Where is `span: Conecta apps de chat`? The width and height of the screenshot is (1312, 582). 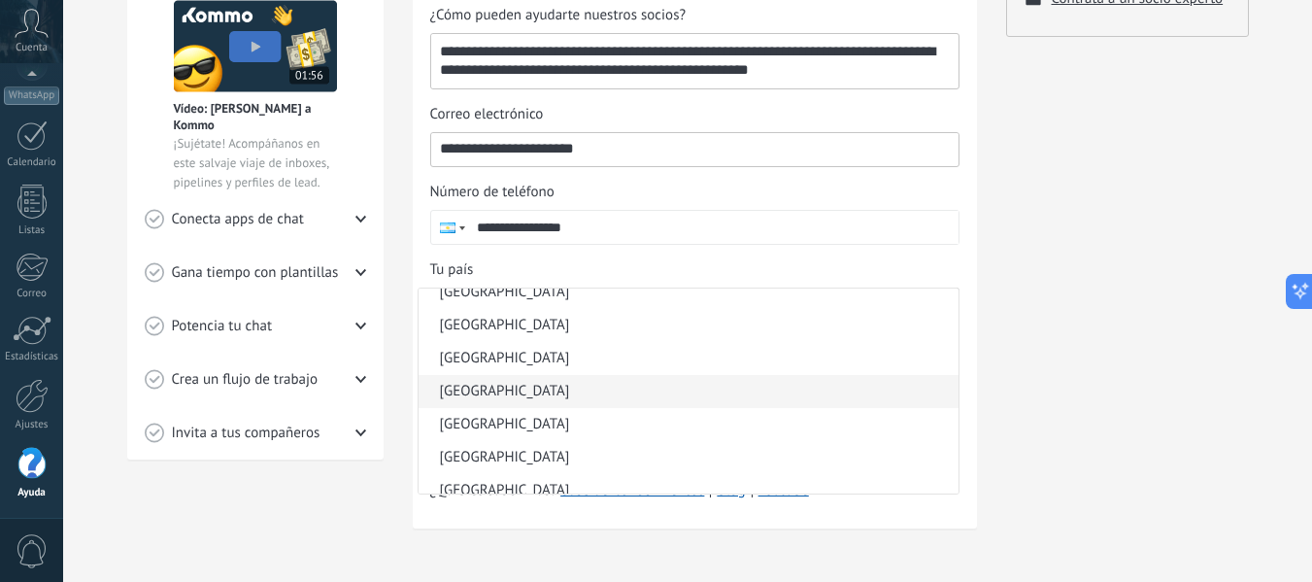
span: Conecta apps de chat is located at coordinates (238, 219).